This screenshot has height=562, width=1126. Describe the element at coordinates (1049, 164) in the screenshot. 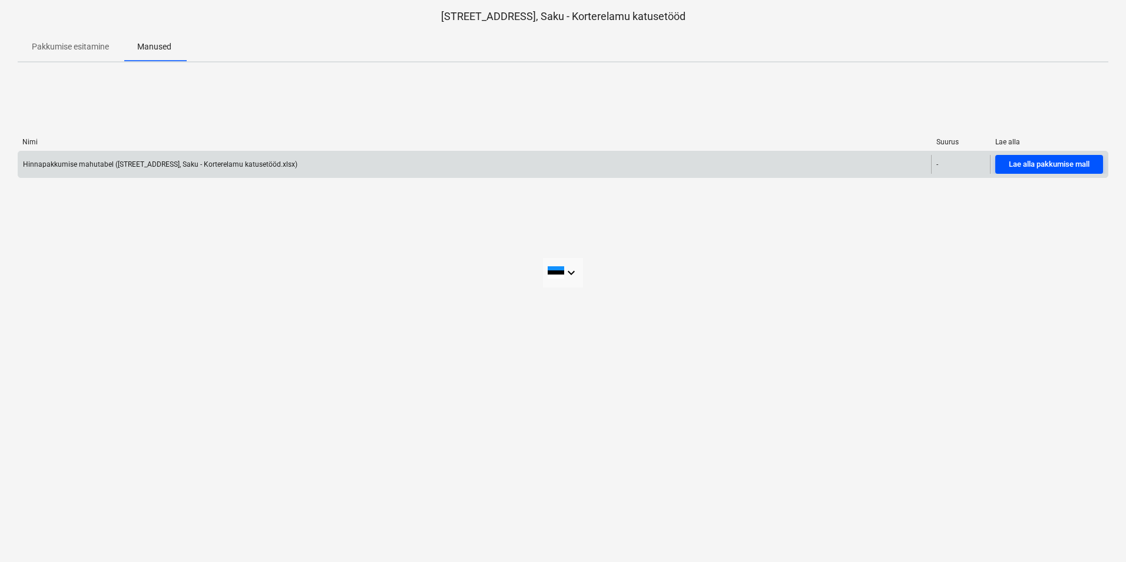

I see `div: Lae alla pakkumise mall` at that location.